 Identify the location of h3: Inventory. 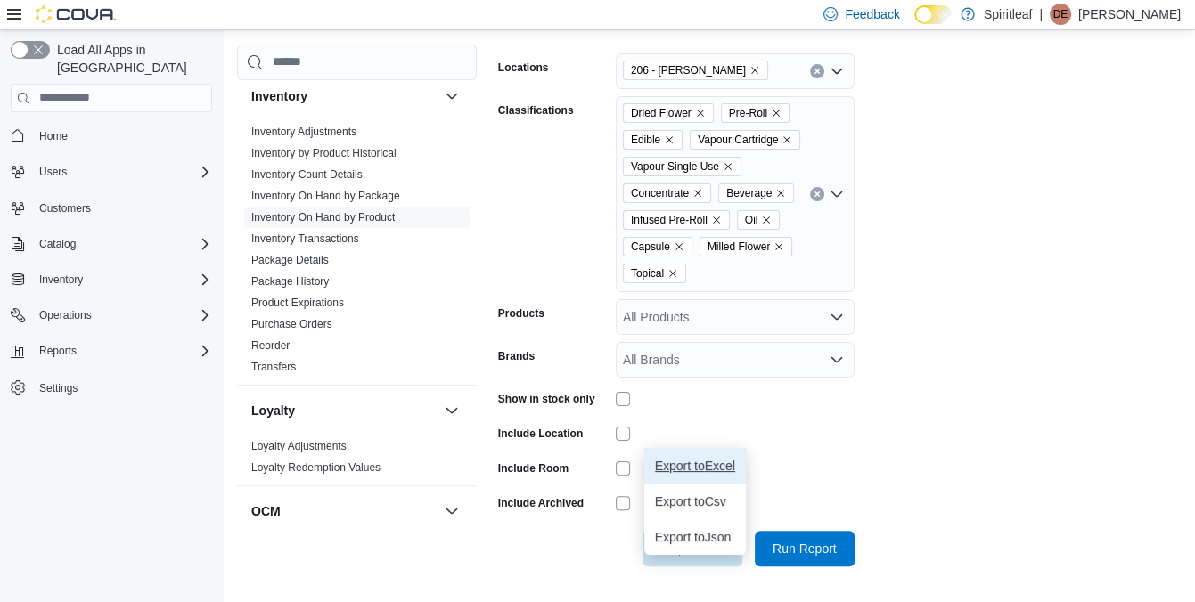
(279, 96).